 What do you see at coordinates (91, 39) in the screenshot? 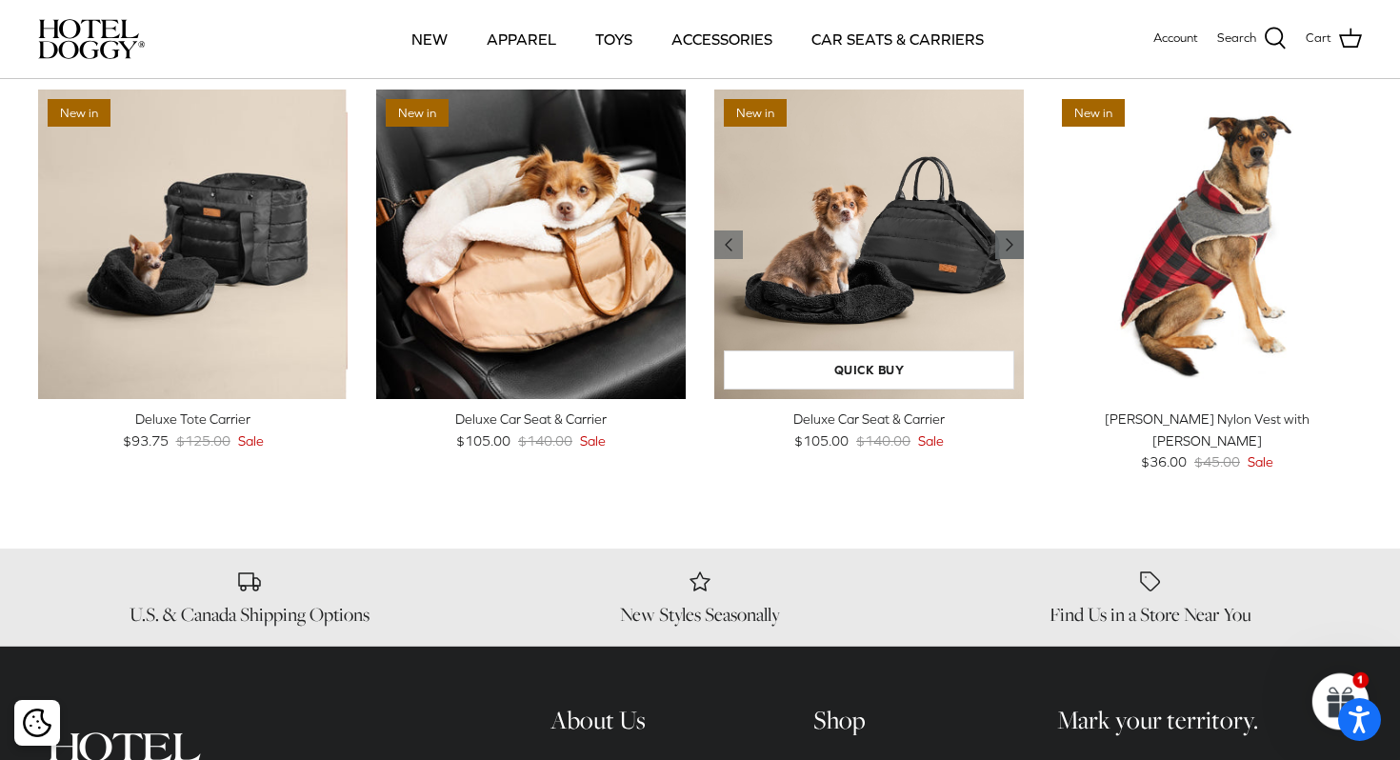
I see `a: hoteldoggycom` at bounding box center [91, 39].